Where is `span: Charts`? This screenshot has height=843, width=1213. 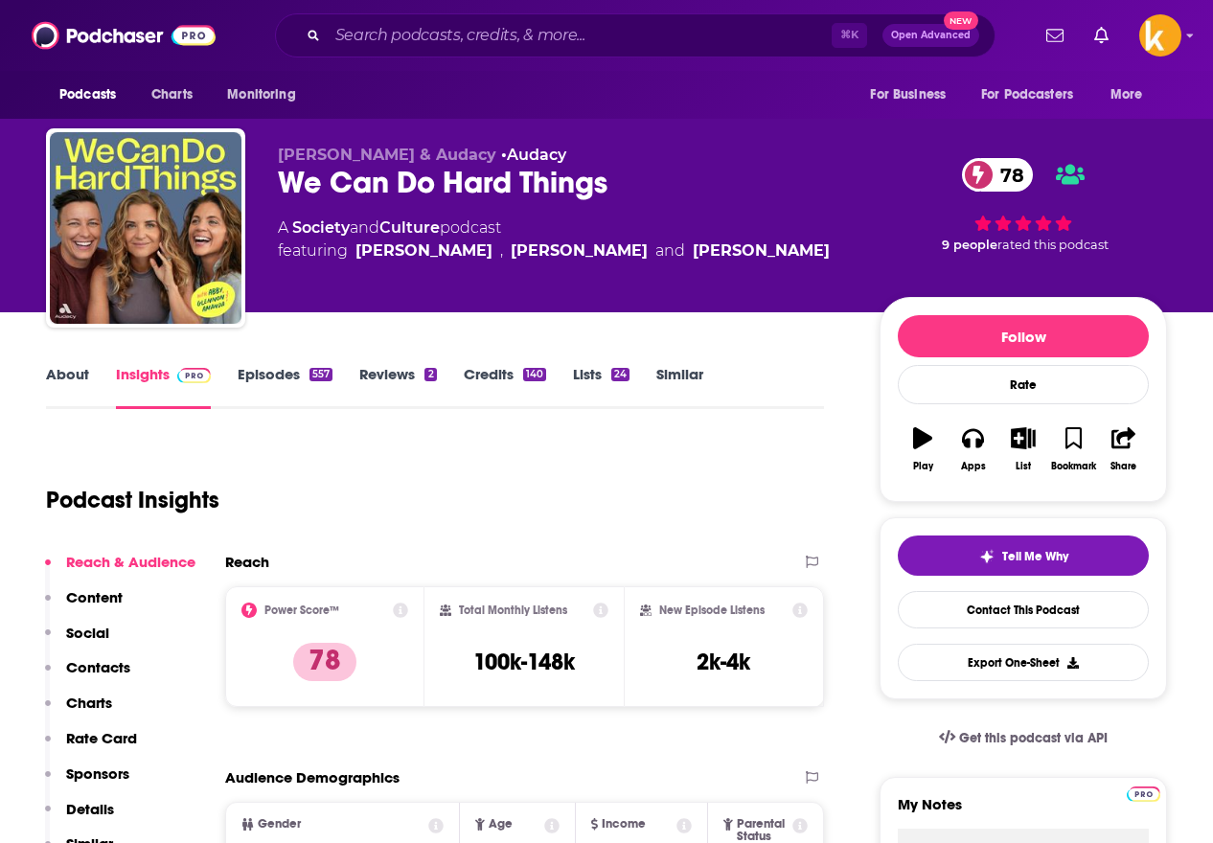 span: Charts is located at coordinates (172, 95).